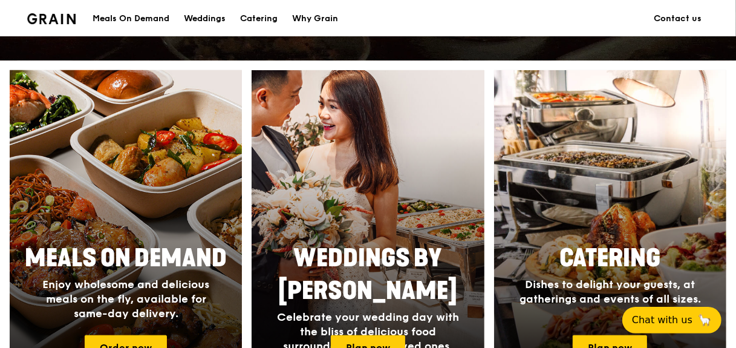 This screenshot has height=348, width=736. I want to click on a: Contact us, so click(678, 19).